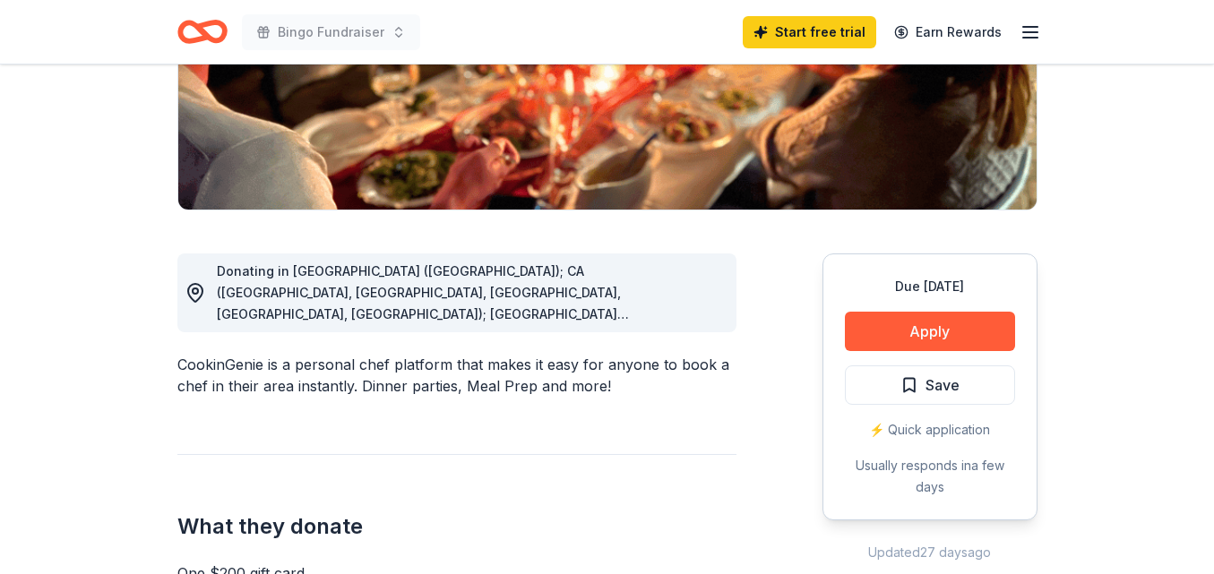 The image size is (1214, 574). Describe the element at coordinates (943, 385) in the screenshot. I see `span: Save` at that location.